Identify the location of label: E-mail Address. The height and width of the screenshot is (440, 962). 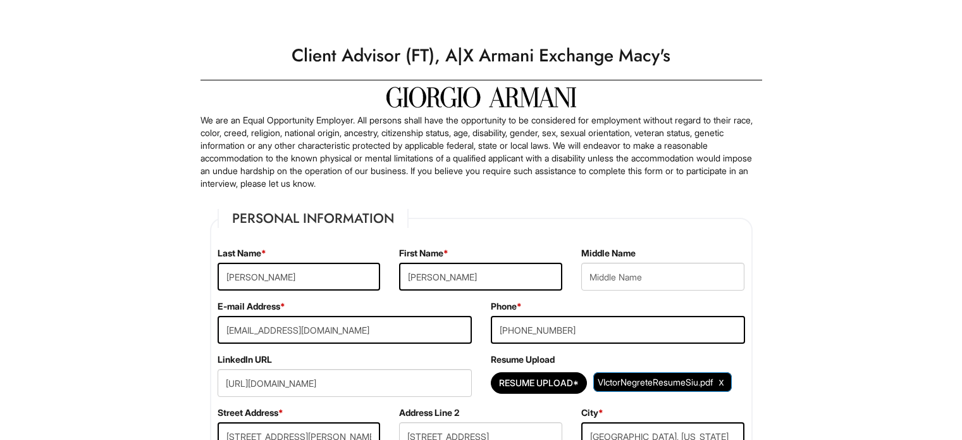
(251, 306).